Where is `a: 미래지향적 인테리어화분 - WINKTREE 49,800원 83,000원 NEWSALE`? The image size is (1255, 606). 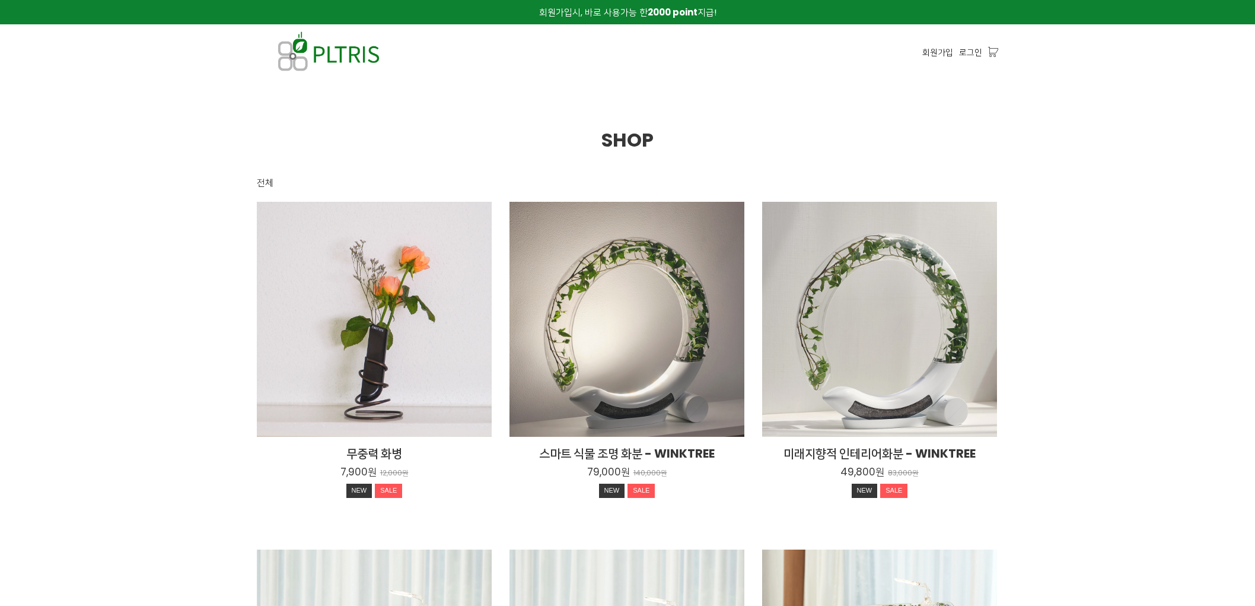 a: 미래지향적 인테리어화분 - WINKTREE 49,800원 83,000원 NEWSALE is located at coordinates (880, 473).